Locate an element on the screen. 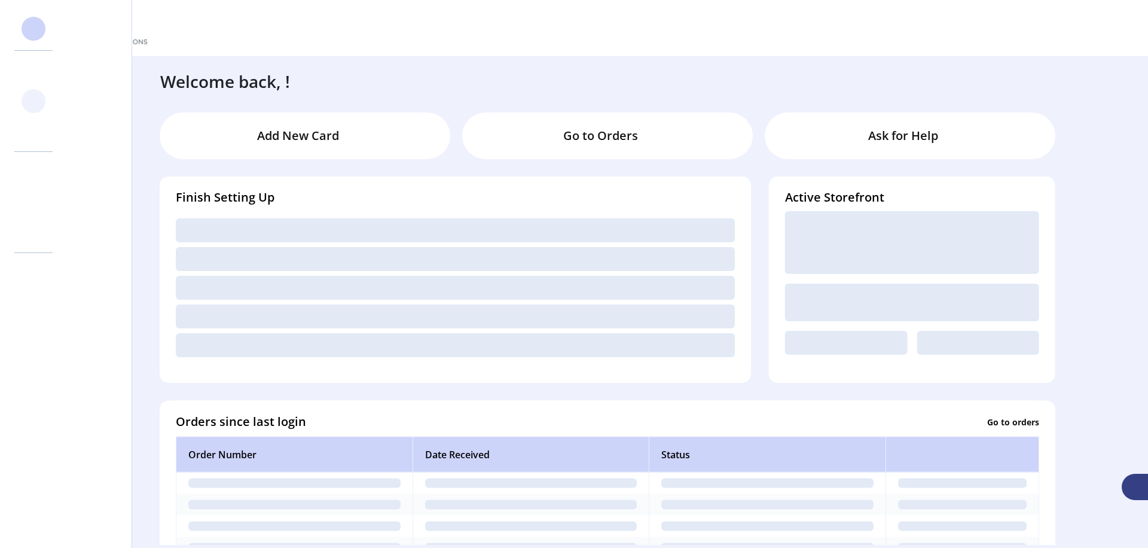 The height and width of the screenshot is (548, 1148). p: Add New Card is located at coordinates (298, 136).